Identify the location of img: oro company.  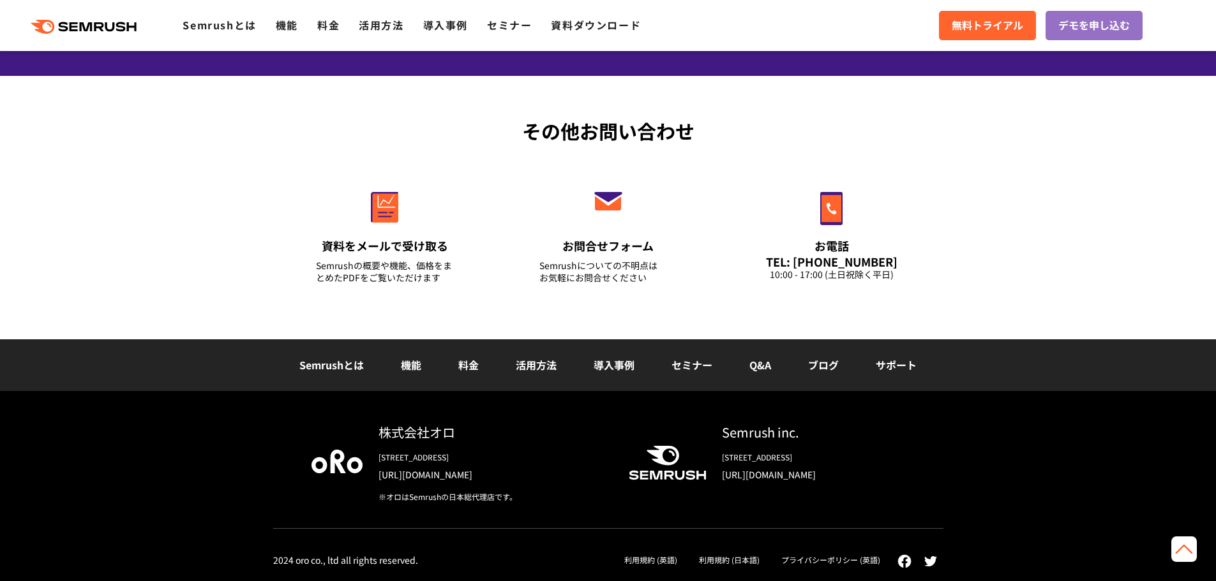
(337, 461).